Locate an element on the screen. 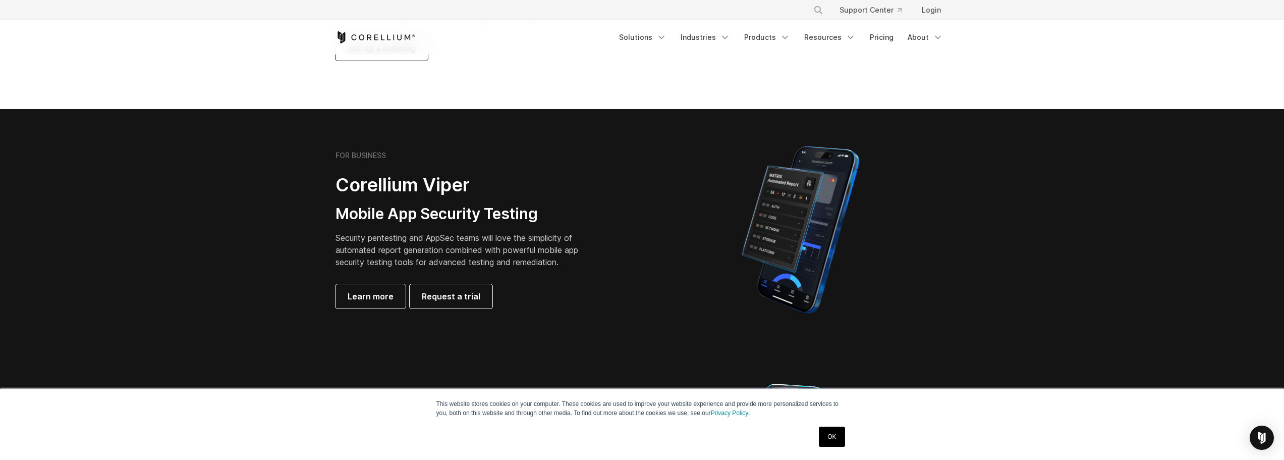  img: Corellium MATRIX automated report on iPhone showing app vulnerability test results across securit... is located at coordinates (800, 230).